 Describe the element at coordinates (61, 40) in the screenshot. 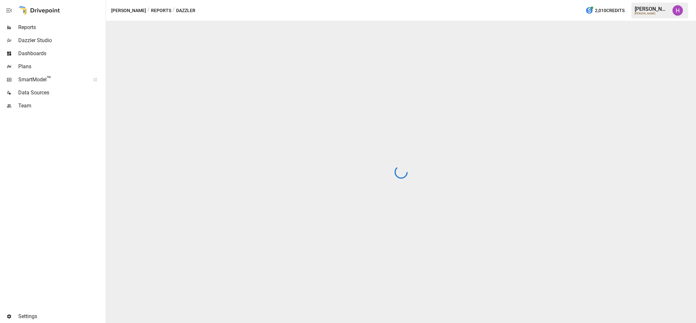

I see `span: Dazzler Studio` at that location.